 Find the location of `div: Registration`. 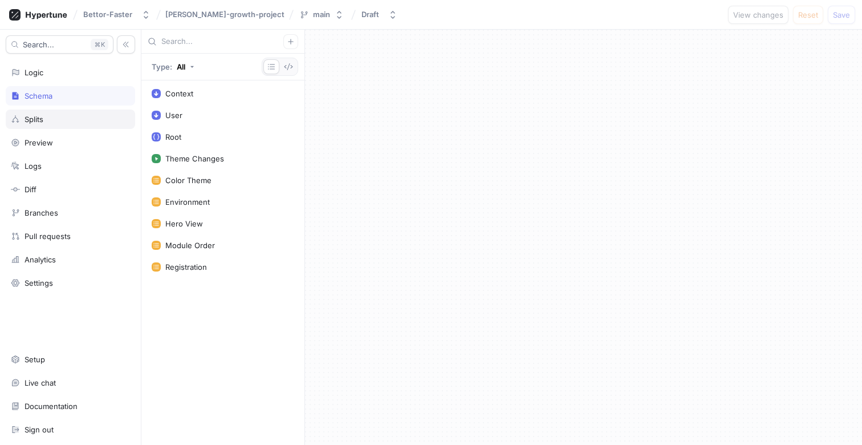

div: Registration is located at coordinates (186, 267).